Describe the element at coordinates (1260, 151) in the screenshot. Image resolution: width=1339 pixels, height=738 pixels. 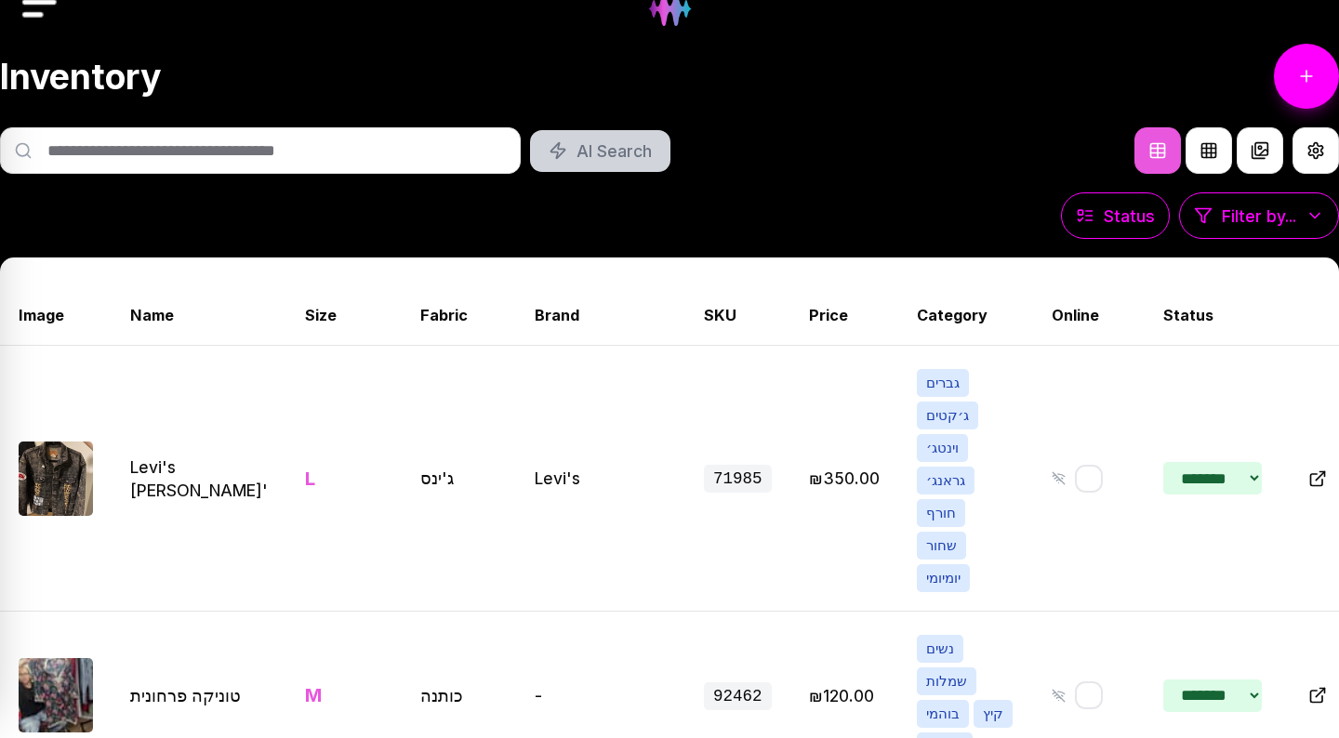
I see `button: Compact Gallery View` at that location.